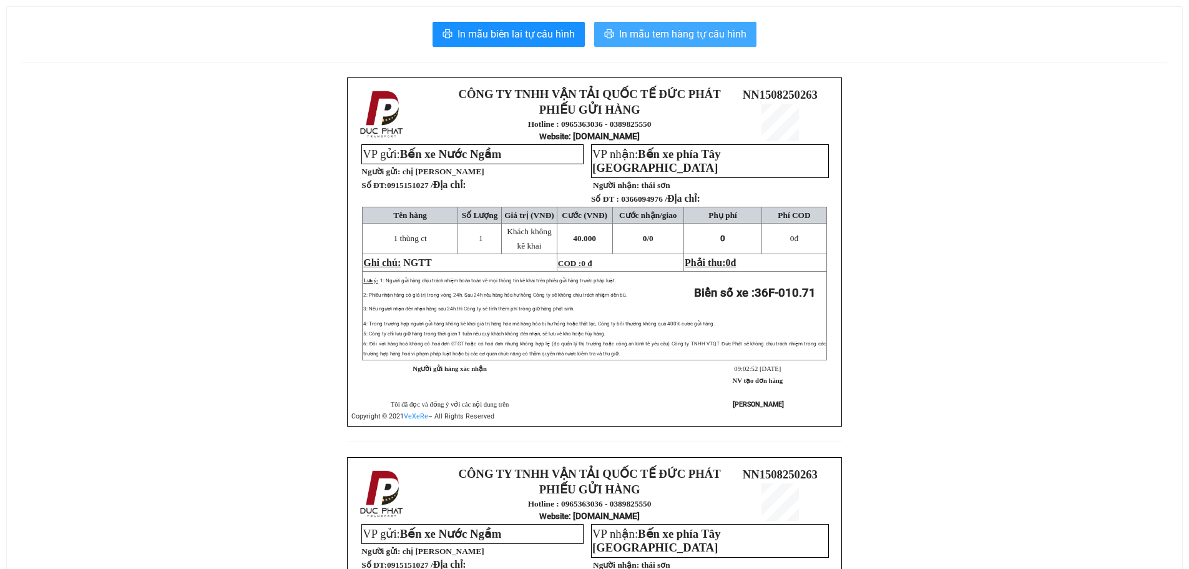 This screenshot has height=569, width=1189. I want to click on span: 36F-010.71, so click(785, 293).